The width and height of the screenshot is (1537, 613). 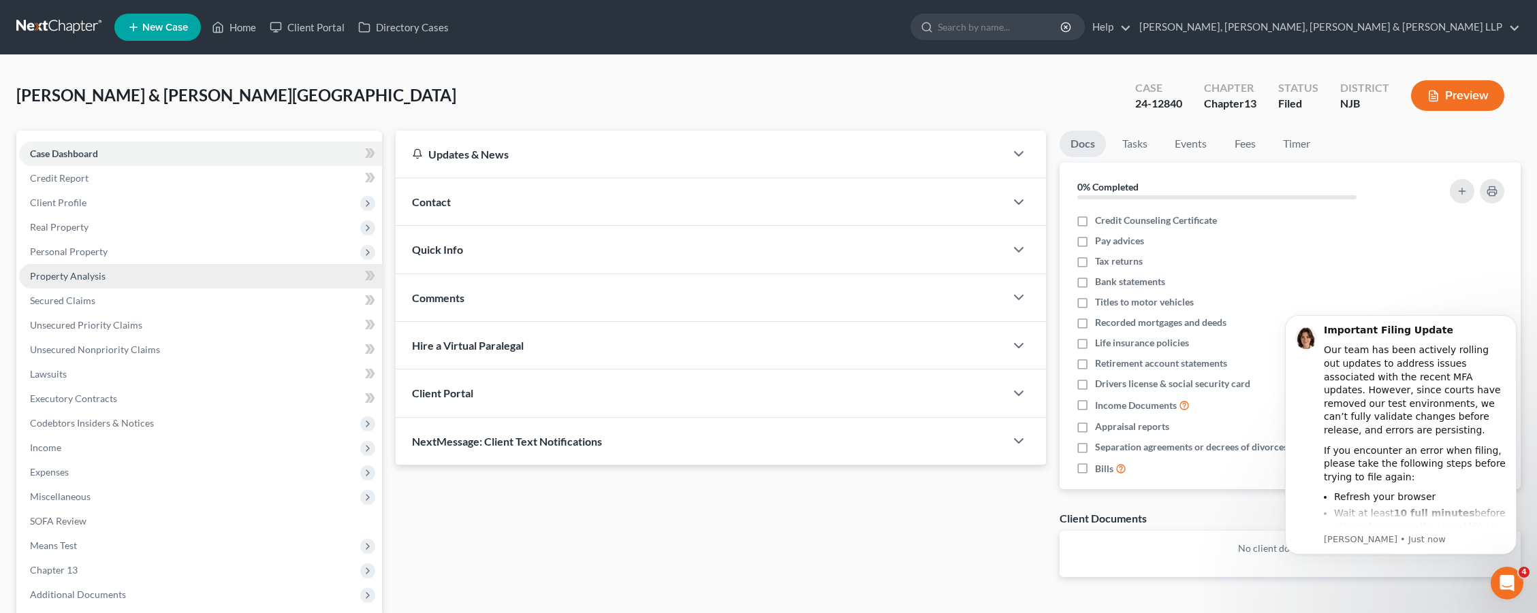 What do you see at coordinates (200, 178) in the screenshot?
I see `a: Credit Report` at bounding box center [200, 178].